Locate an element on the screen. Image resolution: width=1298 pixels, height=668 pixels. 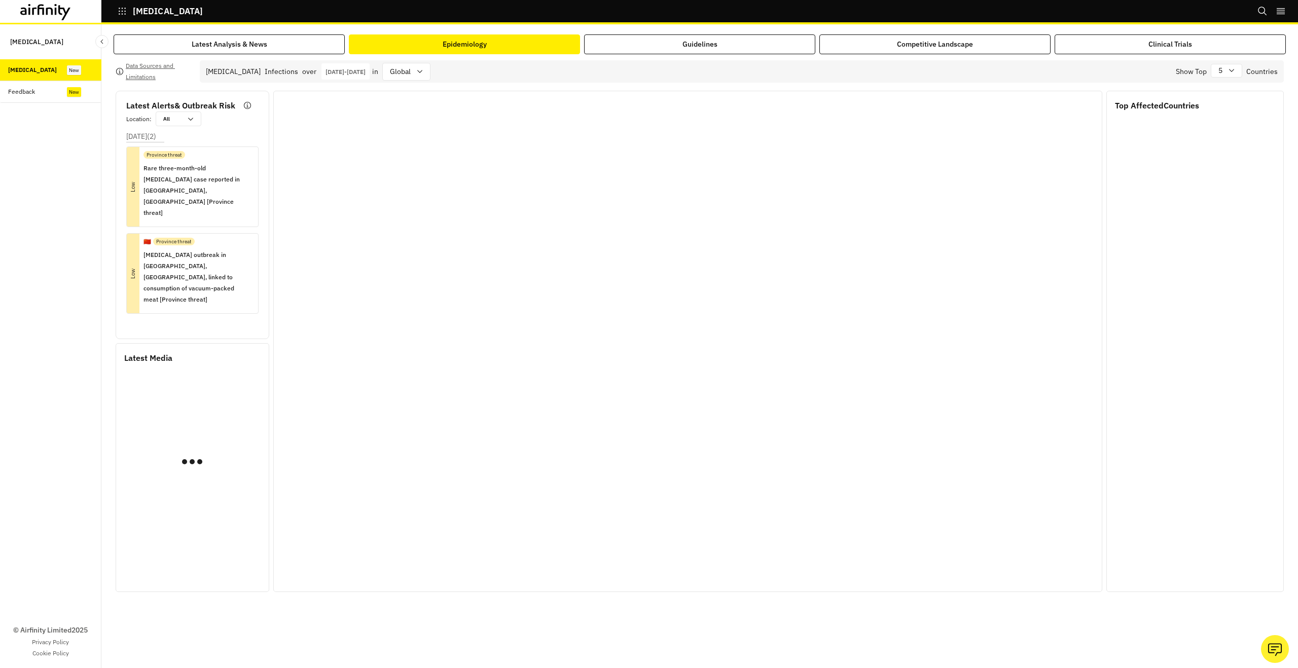
p: © Airfinity Limited 2025 is located at coordinates (50, 630).